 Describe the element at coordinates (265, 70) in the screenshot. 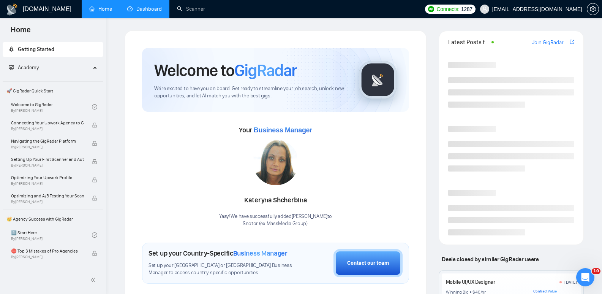

I see `span: GigRadar` at that location.